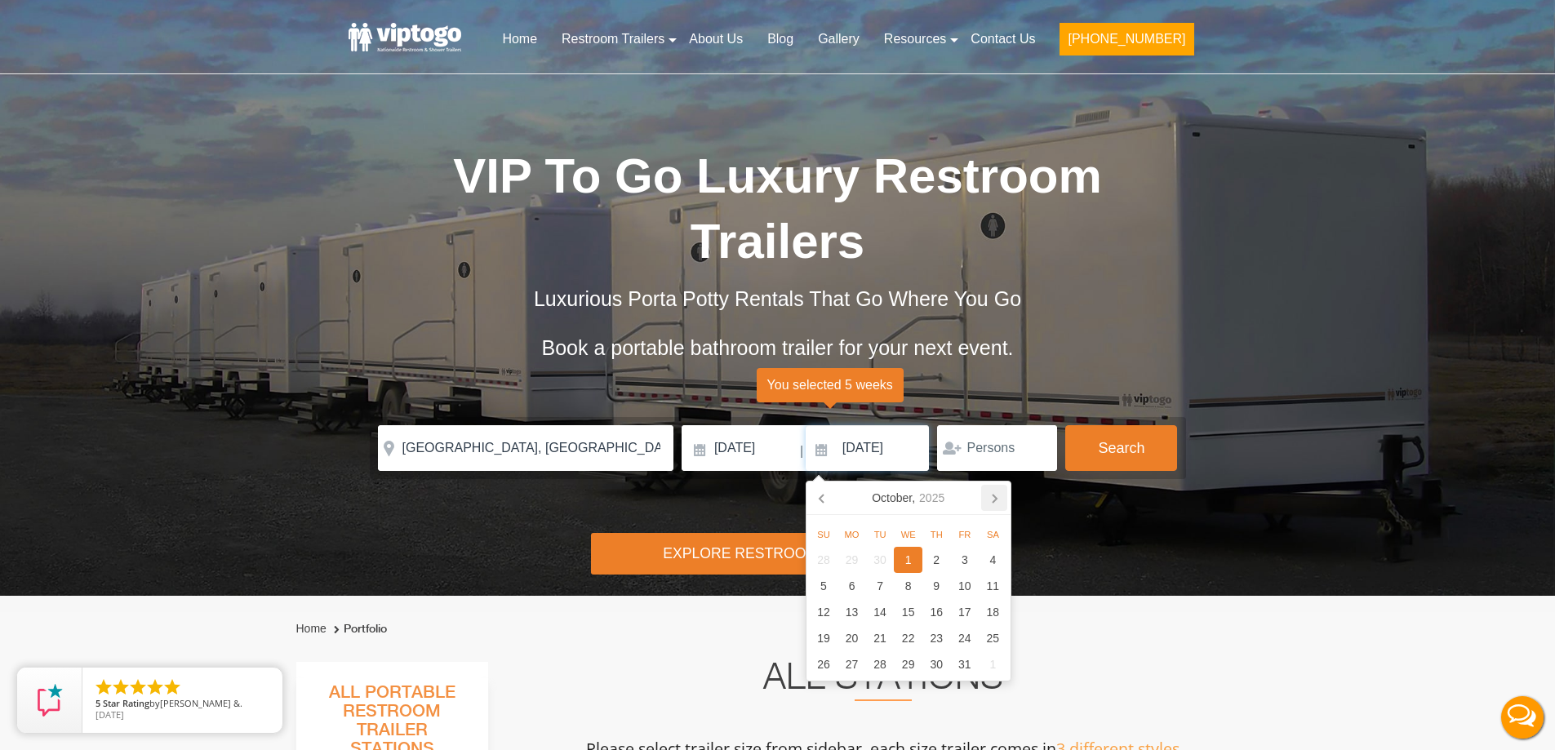  Describe the element at coordinates (182, 704) in the screenshot. I see `span: by` at that location.